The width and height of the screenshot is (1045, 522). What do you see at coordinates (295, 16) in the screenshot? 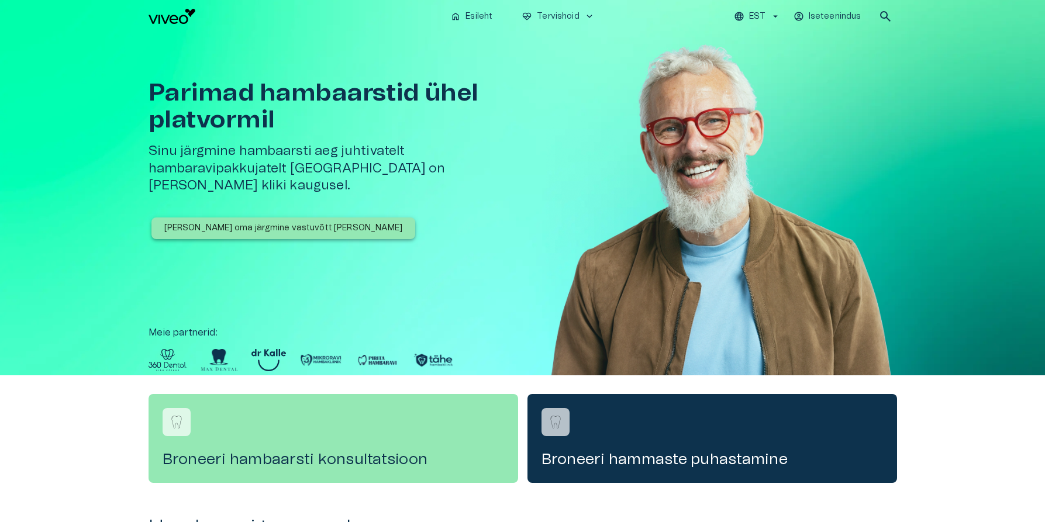
I see `a: Navigate to homepage` at bounding box center [295, 16].